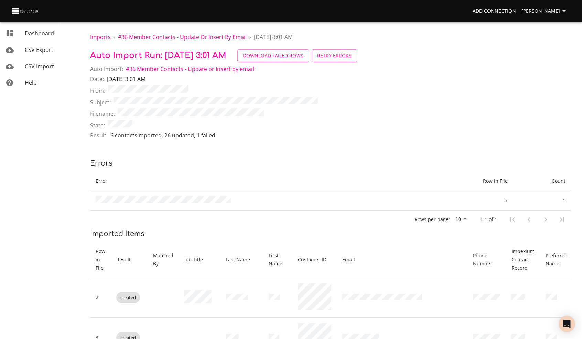 Image resolution: width=582 pixels, height=339 pixels. I want to click on th: Impexium Contact Record, so click(523, 260).